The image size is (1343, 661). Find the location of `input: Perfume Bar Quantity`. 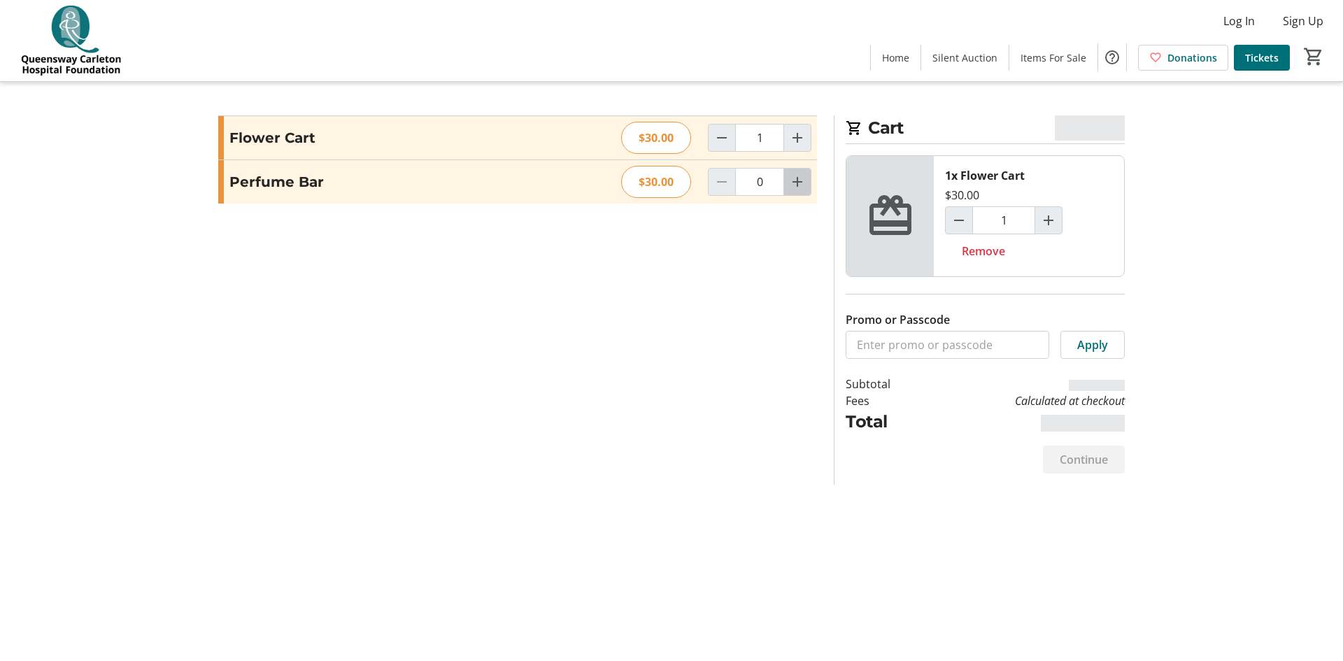

input: Perfume Bar Quantity is located at coordinates (760, 182).